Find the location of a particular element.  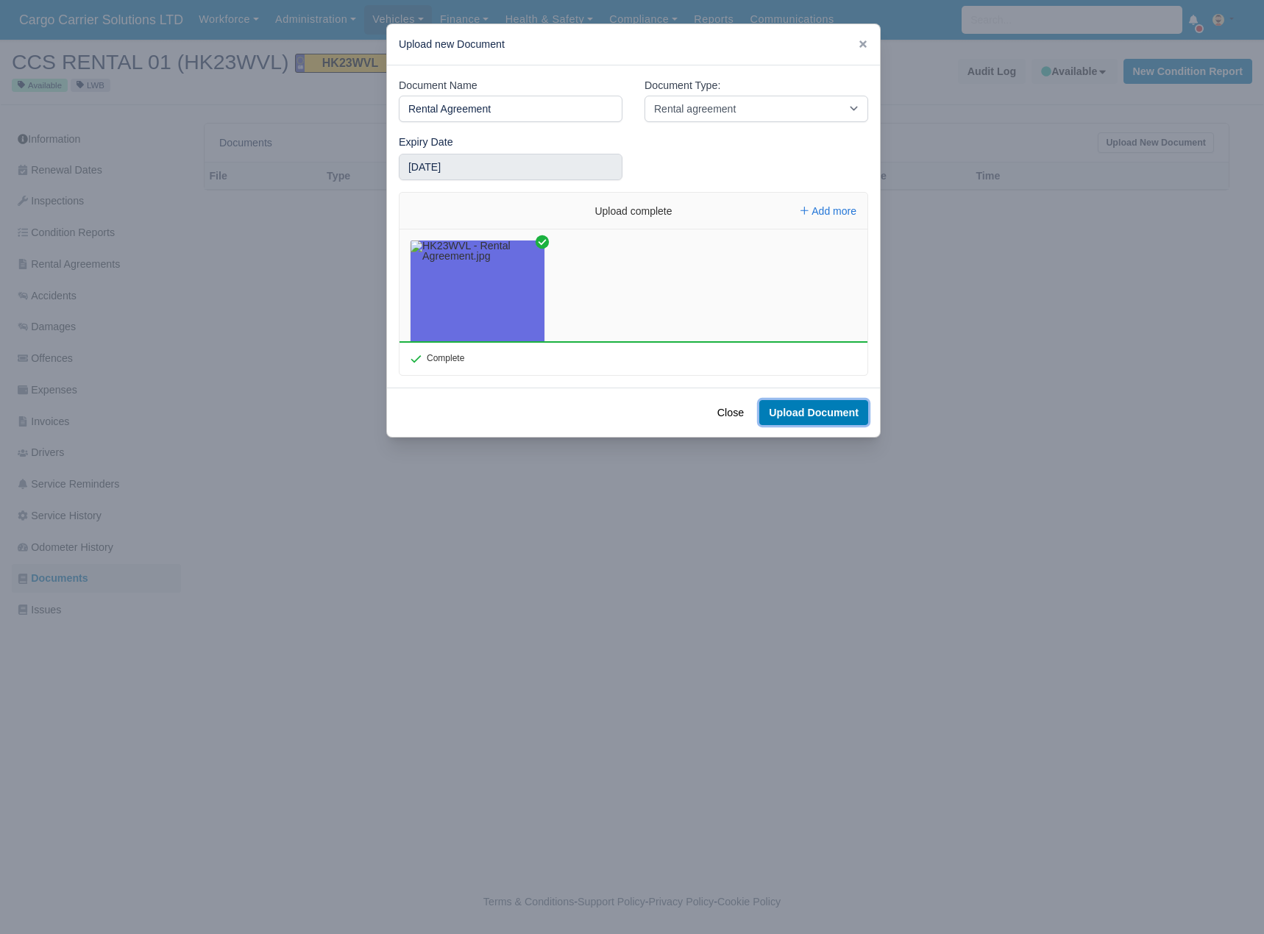

label: Document Type: is located at coordinates (682, 85).